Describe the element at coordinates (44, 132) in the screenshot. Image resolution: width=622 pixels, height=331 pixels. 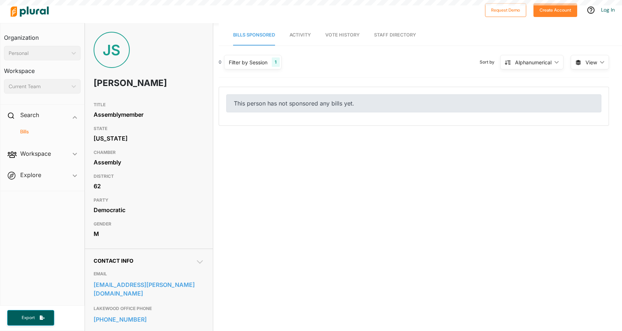
I see `h4: Bills` at that location.